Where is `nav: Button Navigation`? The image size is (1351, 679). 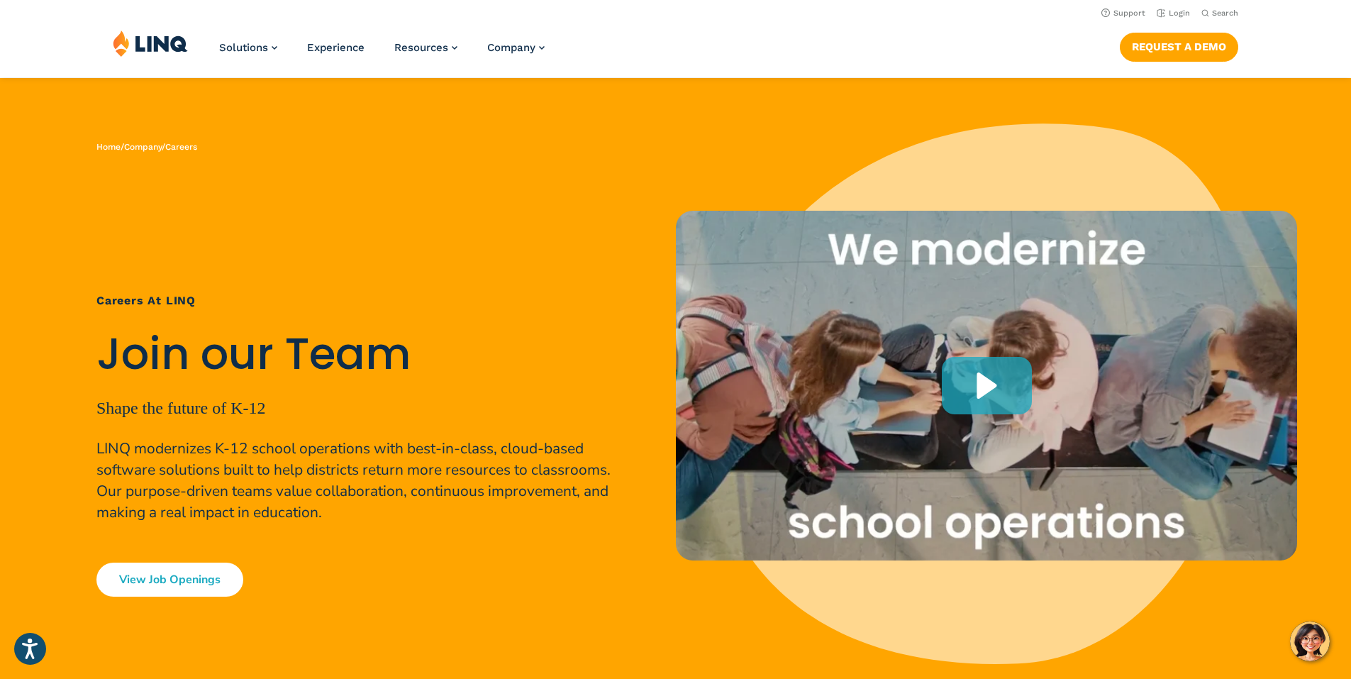 nav: Button Navigation is located at coordinates (1179, 45).